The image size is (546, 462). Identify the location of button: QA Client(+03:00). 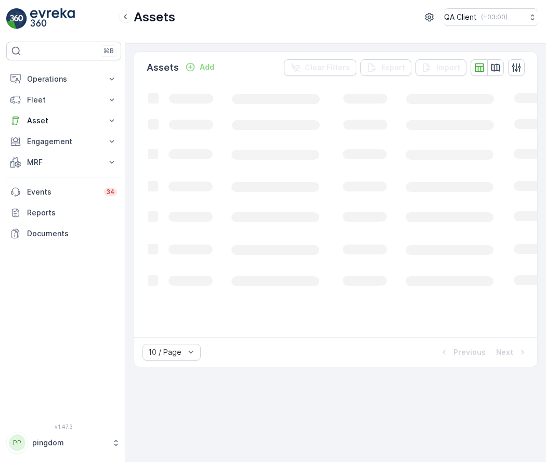
(491, 17).